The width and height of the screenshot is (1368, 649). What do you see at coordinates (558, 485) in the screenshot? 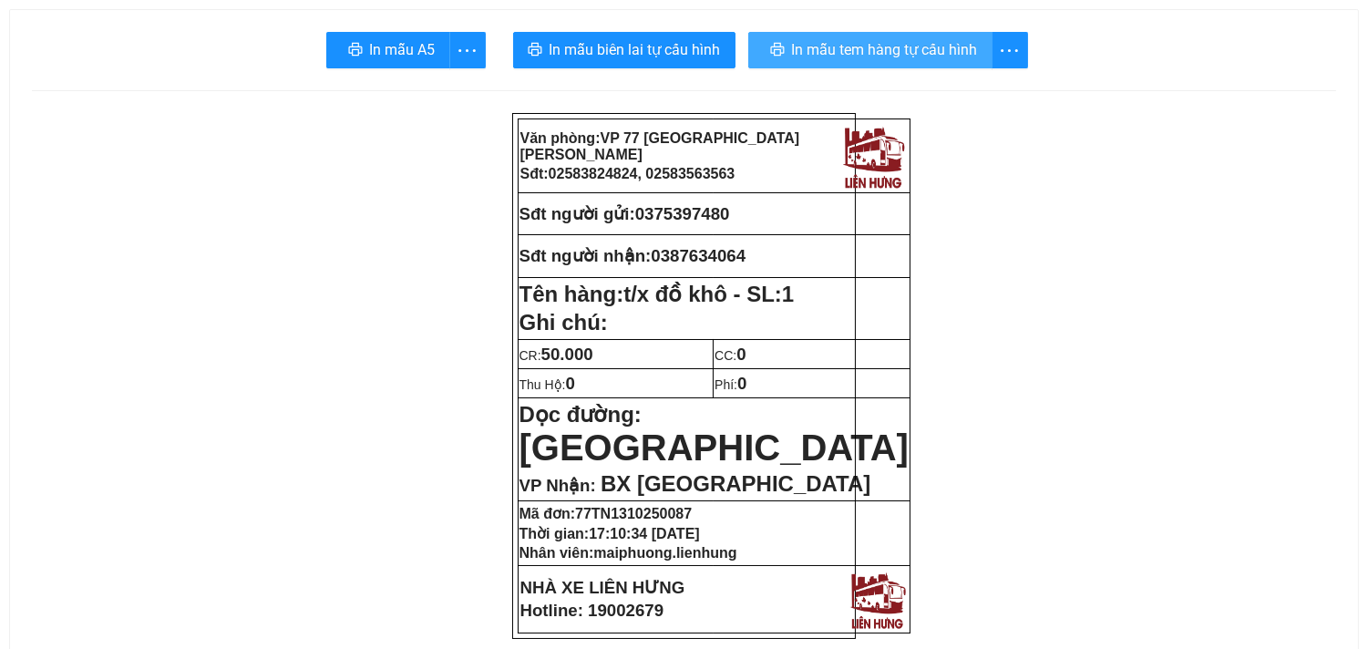
I see `span: VP Nhận:` at bounding box center [558, 485].